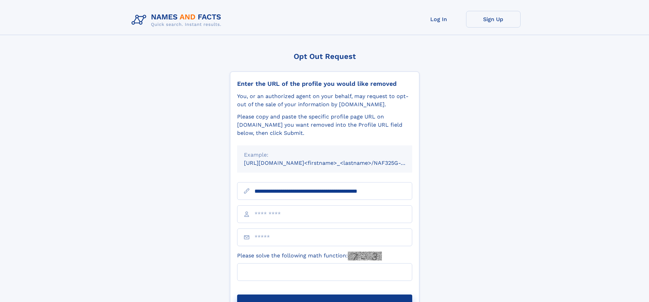 Image resolution: width=649 pixels, height=302 pixels. Describe the element at coordinates (310, 256) in the screenshot. I see `label: Please solve the following math function:` at that location.